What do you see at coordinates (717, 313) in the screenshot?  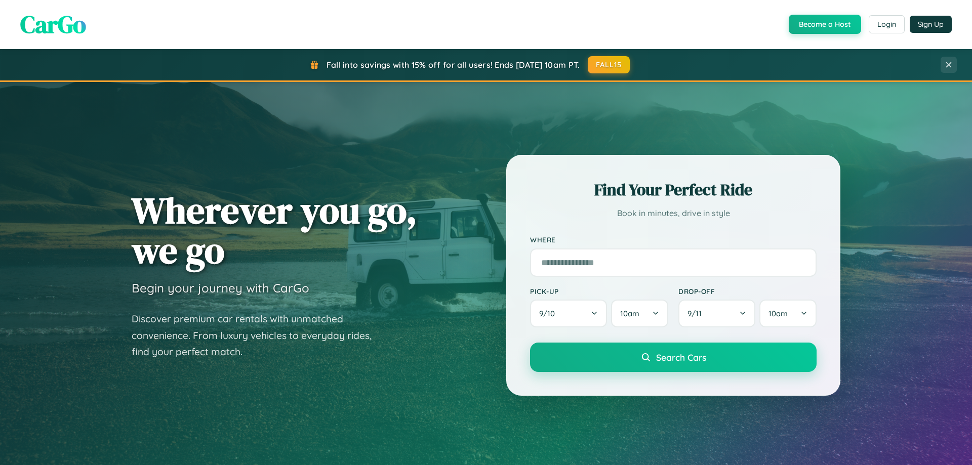 I see `button: 9/11` at bounding box center [717, 313].